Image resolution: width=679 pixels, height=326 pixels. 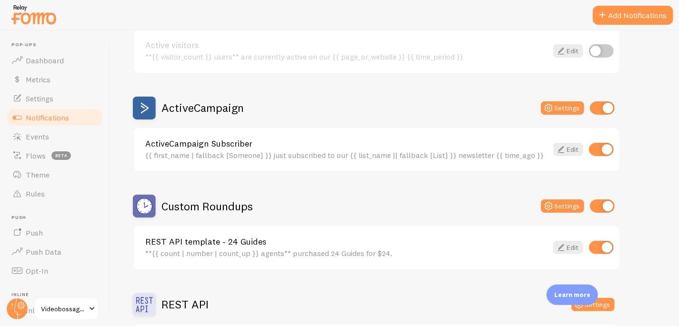 I want to click on div: **{{ count | number | count_up }} agents** purchased 24 Guides for $24., so click(x=346, y=253).